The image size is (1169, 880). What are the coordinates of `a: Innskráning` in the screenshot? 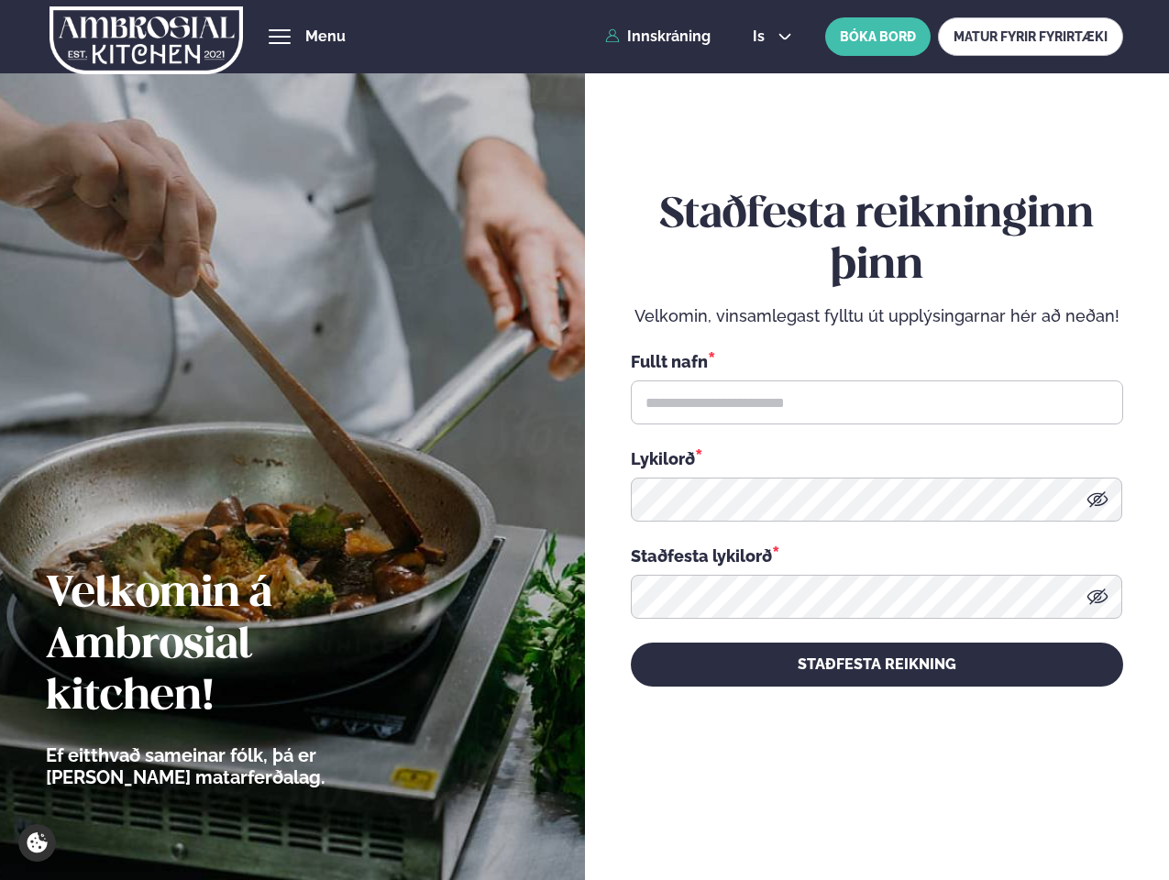 It's located at (658, 37).